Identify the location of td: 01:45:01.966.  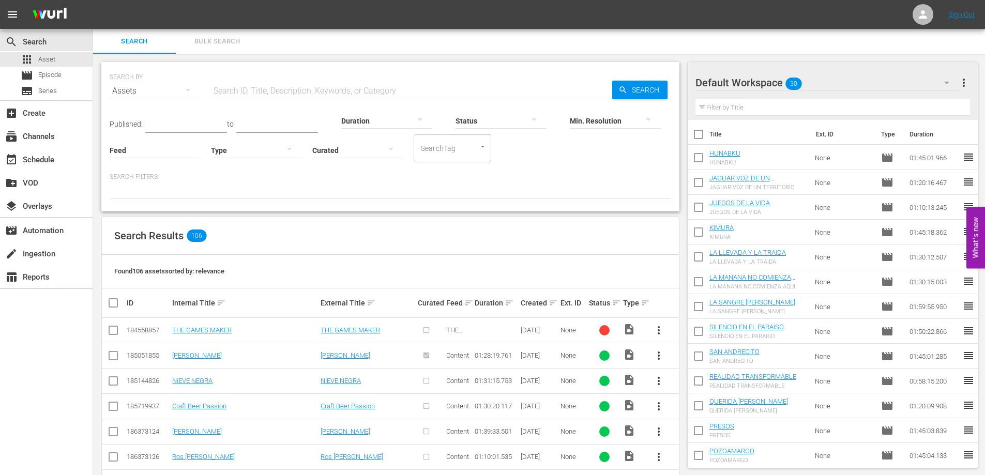
(934, 158).